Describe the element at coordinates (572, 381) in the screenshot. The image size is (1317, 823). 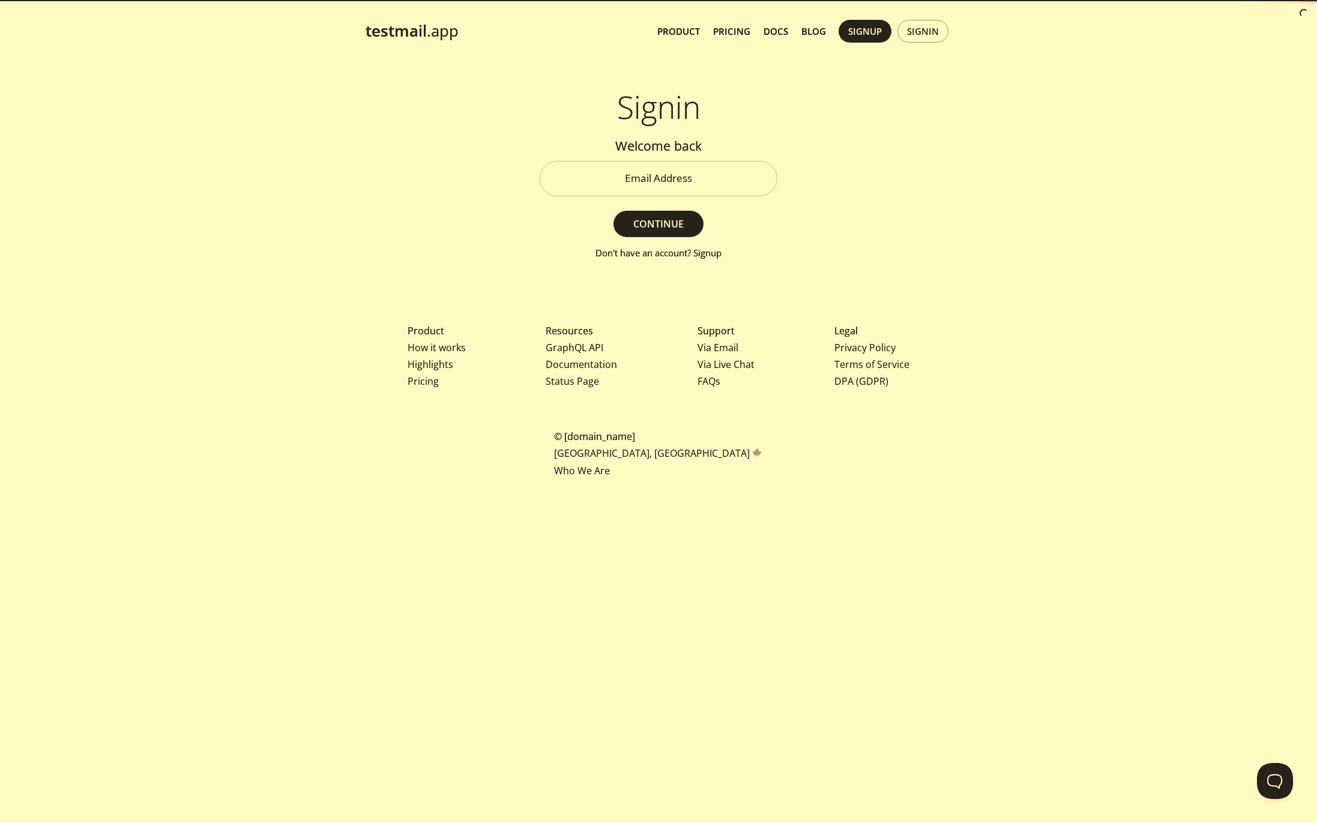
I see `a: Status Page` at that location.